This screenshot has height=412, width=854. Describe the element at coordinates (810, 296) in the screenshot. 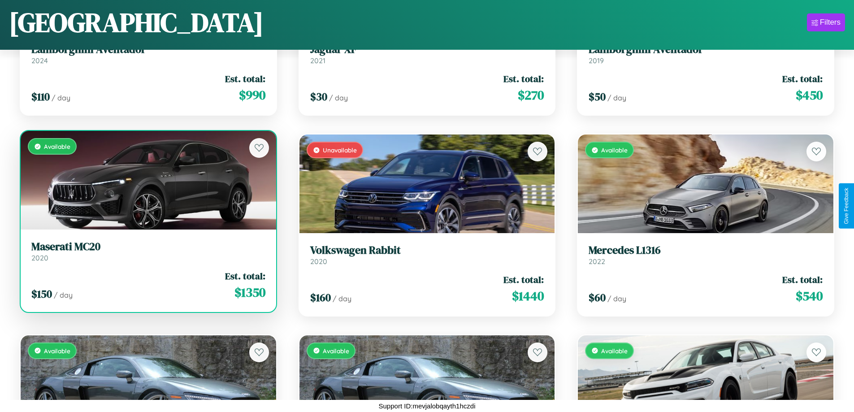

I see `span: $ 540` at that location.